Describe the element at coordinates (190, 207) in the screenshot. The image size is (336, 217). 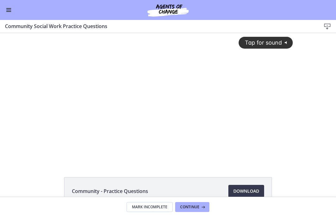
I see `span: Continue` at that location.